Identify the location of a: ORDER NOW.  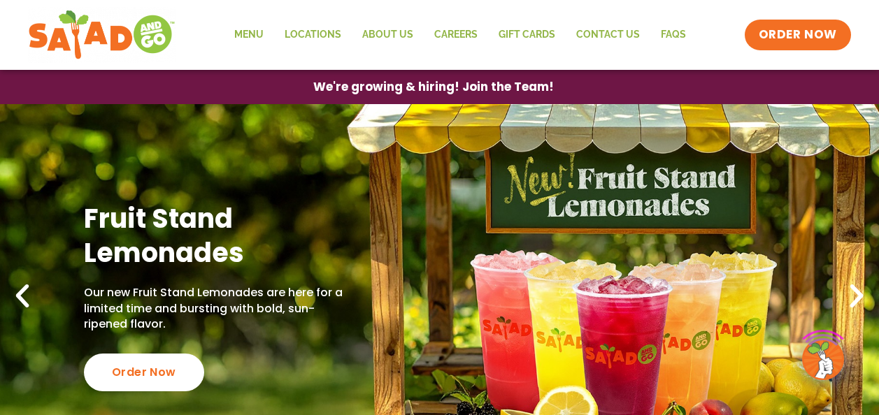
(798, 35).